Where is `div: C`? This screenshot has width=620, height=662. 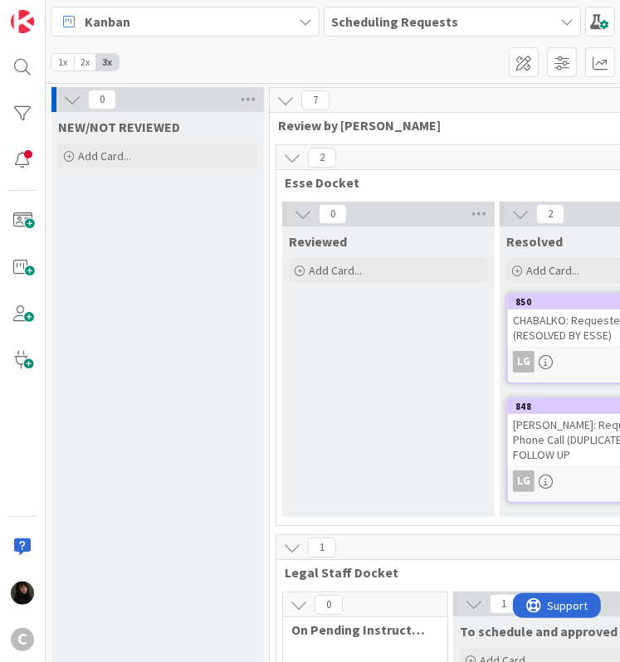 div: C is located at coordinates (22, 640).